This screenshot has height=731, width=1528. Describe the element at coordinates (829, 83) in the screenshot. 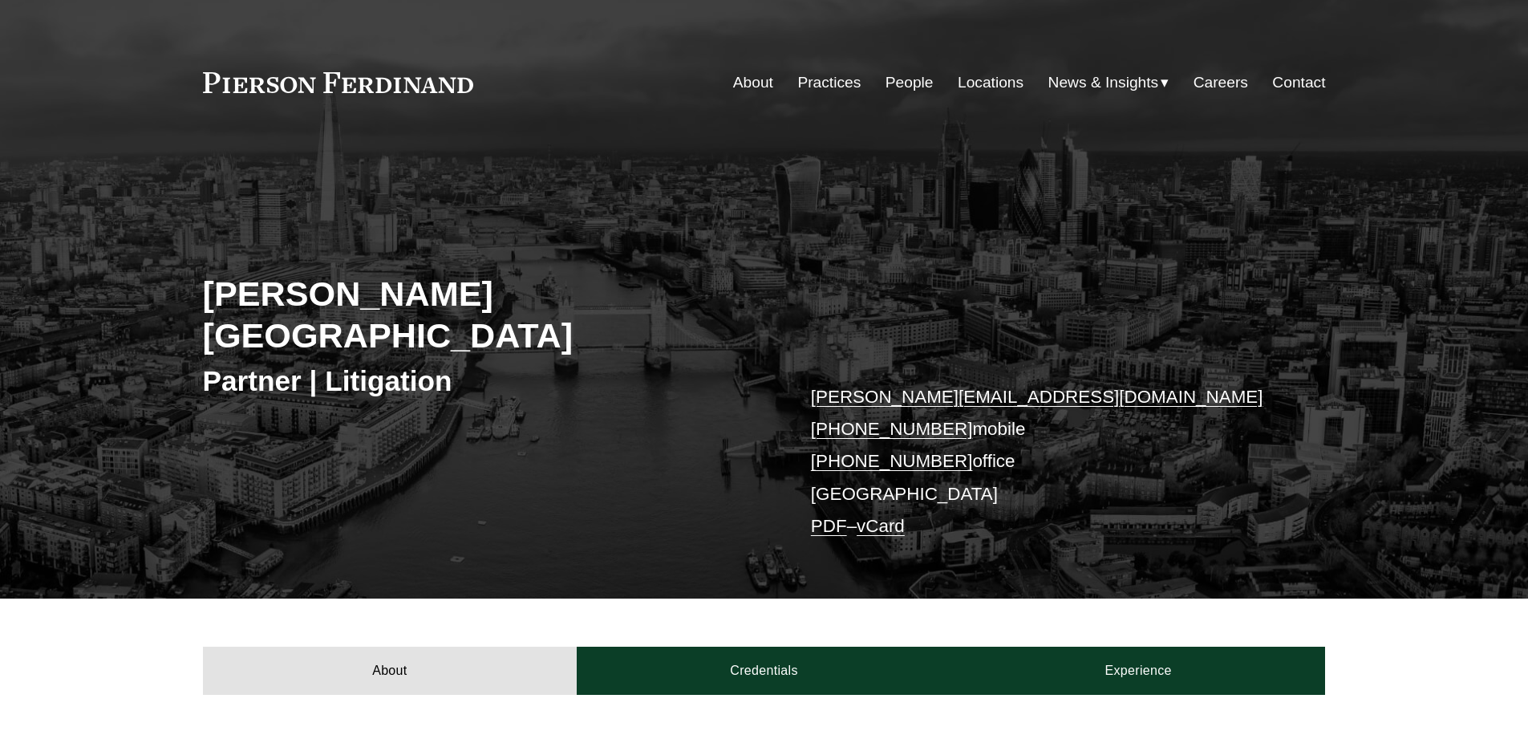

I see `a: Practices` at that location.